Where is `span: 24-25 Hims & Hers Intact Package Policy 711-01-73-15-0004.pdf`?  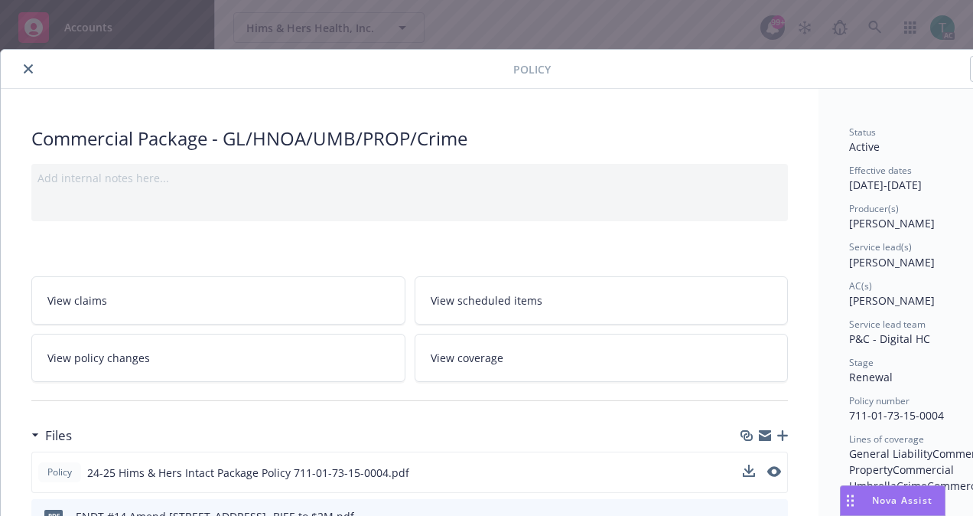
span: 24-25 Hims & Hers Intact Package Policy 711-01-73-15-0004.pdf is located at coordinates (248, 472).